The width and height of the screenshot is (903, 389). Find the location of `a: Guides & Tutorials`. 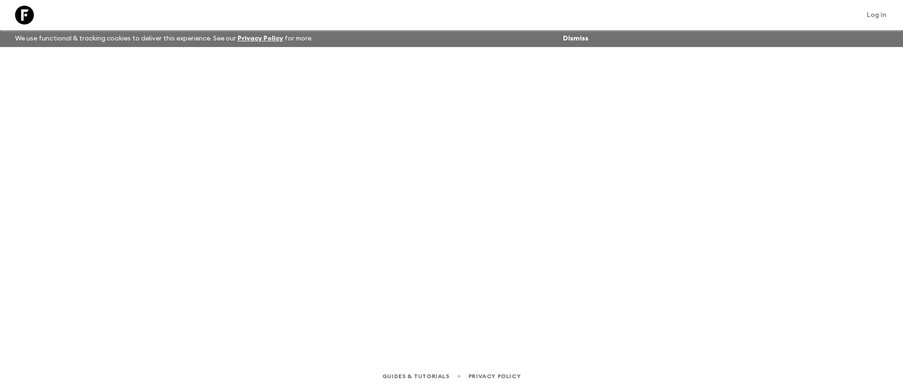

a: Guides & Tutorials is located at coordinates (416, 376).